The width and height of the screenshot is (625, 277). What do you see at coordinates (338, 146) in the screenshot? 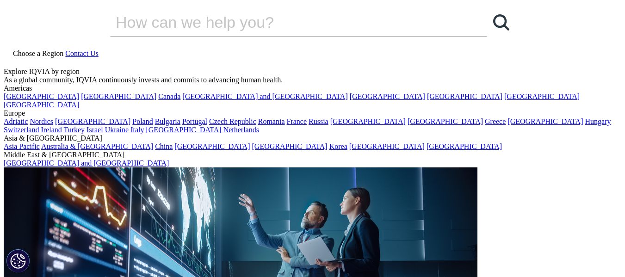
I see `a: Korea` at bounding box center [338, 146].